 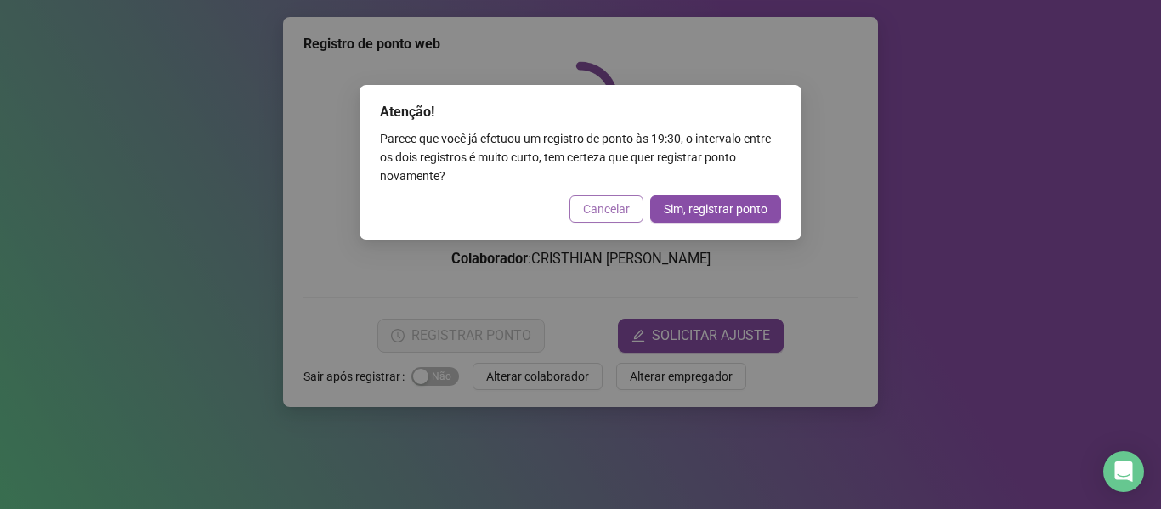 I want to click on span: Cancelar, so click(x=606, y=209).